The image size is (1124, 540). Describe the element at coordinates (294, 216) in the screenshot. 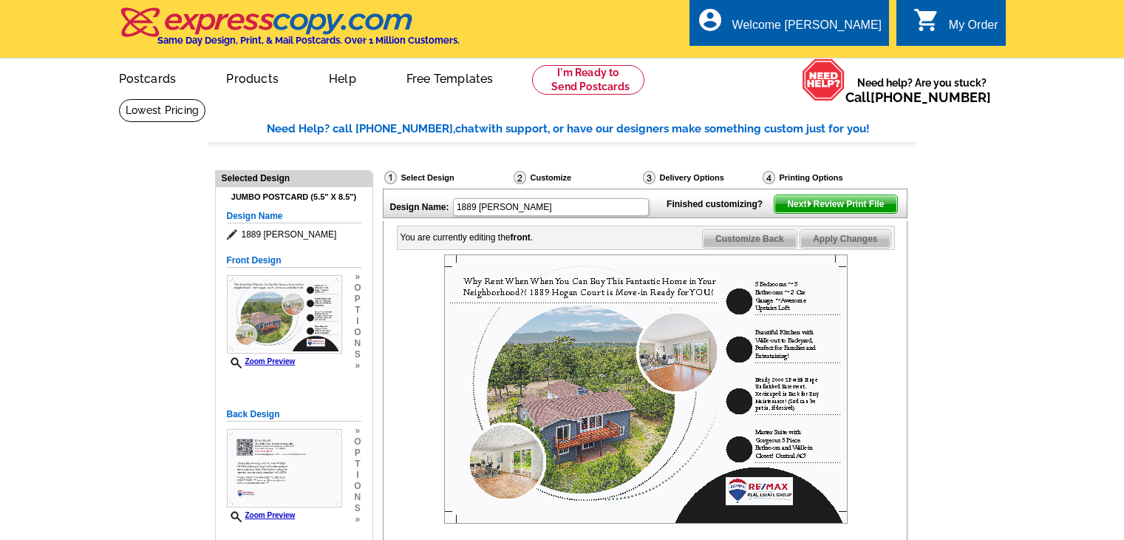

I see `h5: Design Name` at that location.